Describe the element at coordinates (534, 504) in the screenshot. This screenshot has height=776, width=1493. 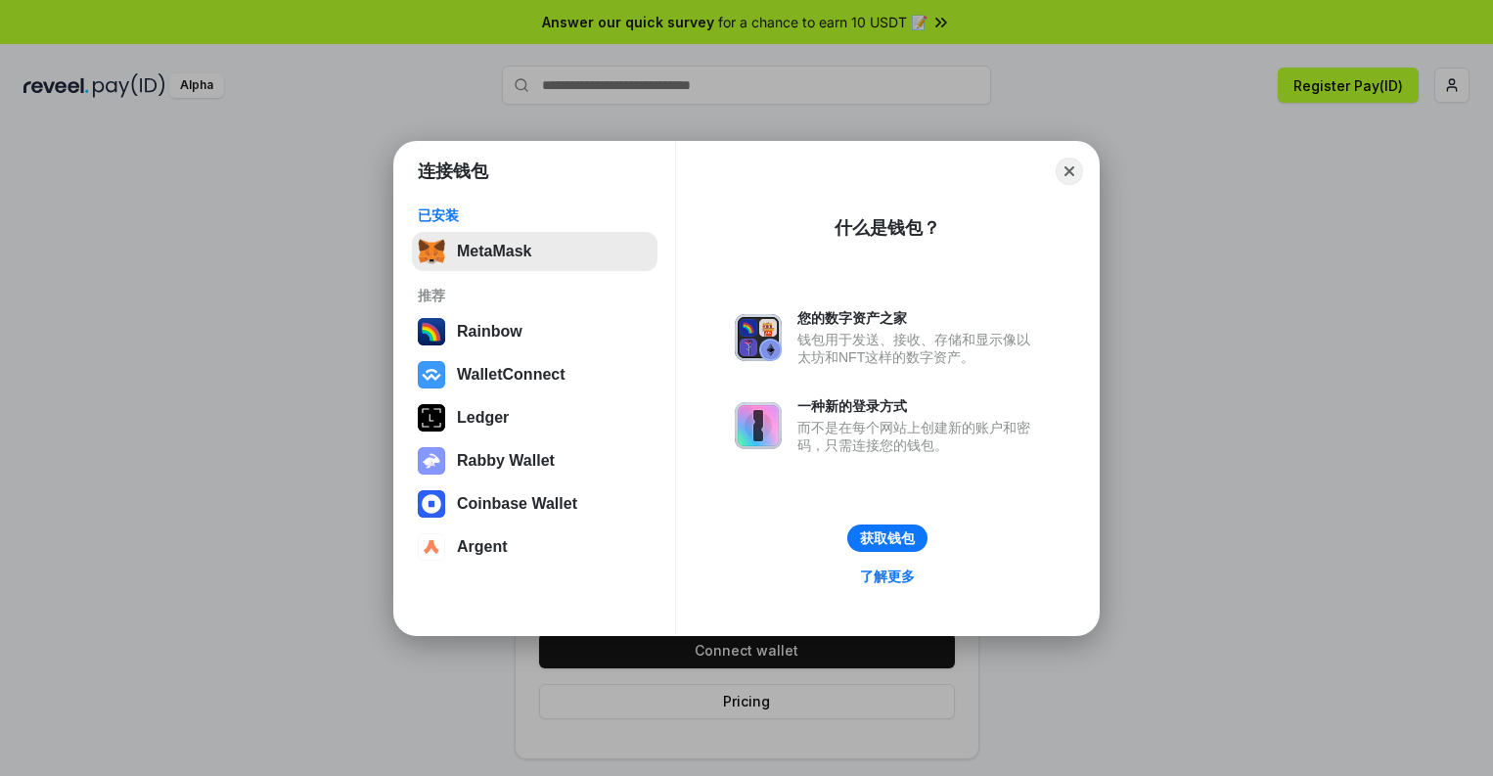
I see `button: Coinbase Wallet` at that location.